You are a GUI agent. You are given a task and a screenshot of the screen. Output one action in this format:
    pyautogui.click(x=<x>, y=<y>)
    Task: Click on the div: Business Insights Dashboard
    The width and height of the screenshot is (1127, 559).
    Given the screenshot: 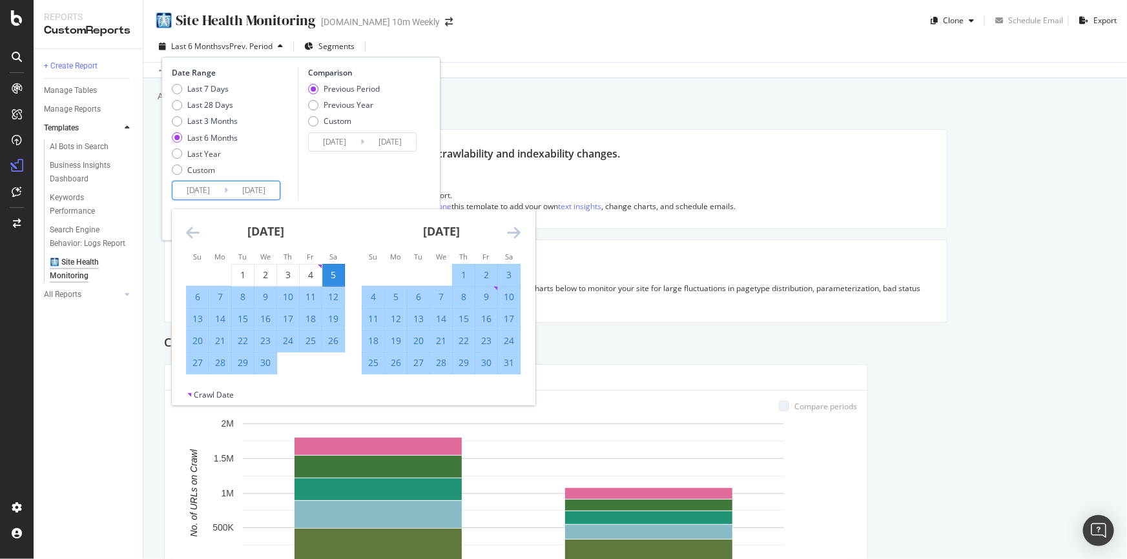 What is the action you would take?
    pyautogui.click(x=87, y=172)
    